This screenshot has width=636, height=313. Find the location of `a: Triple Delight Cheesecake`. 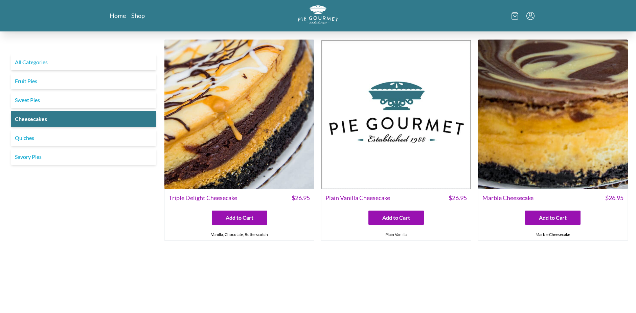

a: Triple Delight Cheesecake is located at coordinates (239, 114).